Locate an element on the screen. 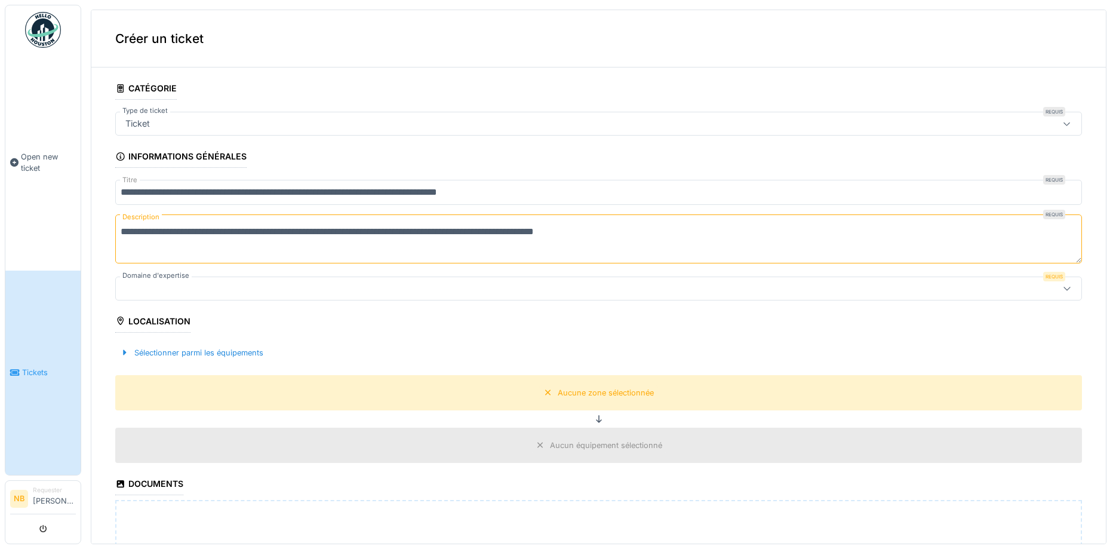 The image size is (1116, 549). img: Badge_color-CXgf-gQk.svg is located at coordinates (43, 30).